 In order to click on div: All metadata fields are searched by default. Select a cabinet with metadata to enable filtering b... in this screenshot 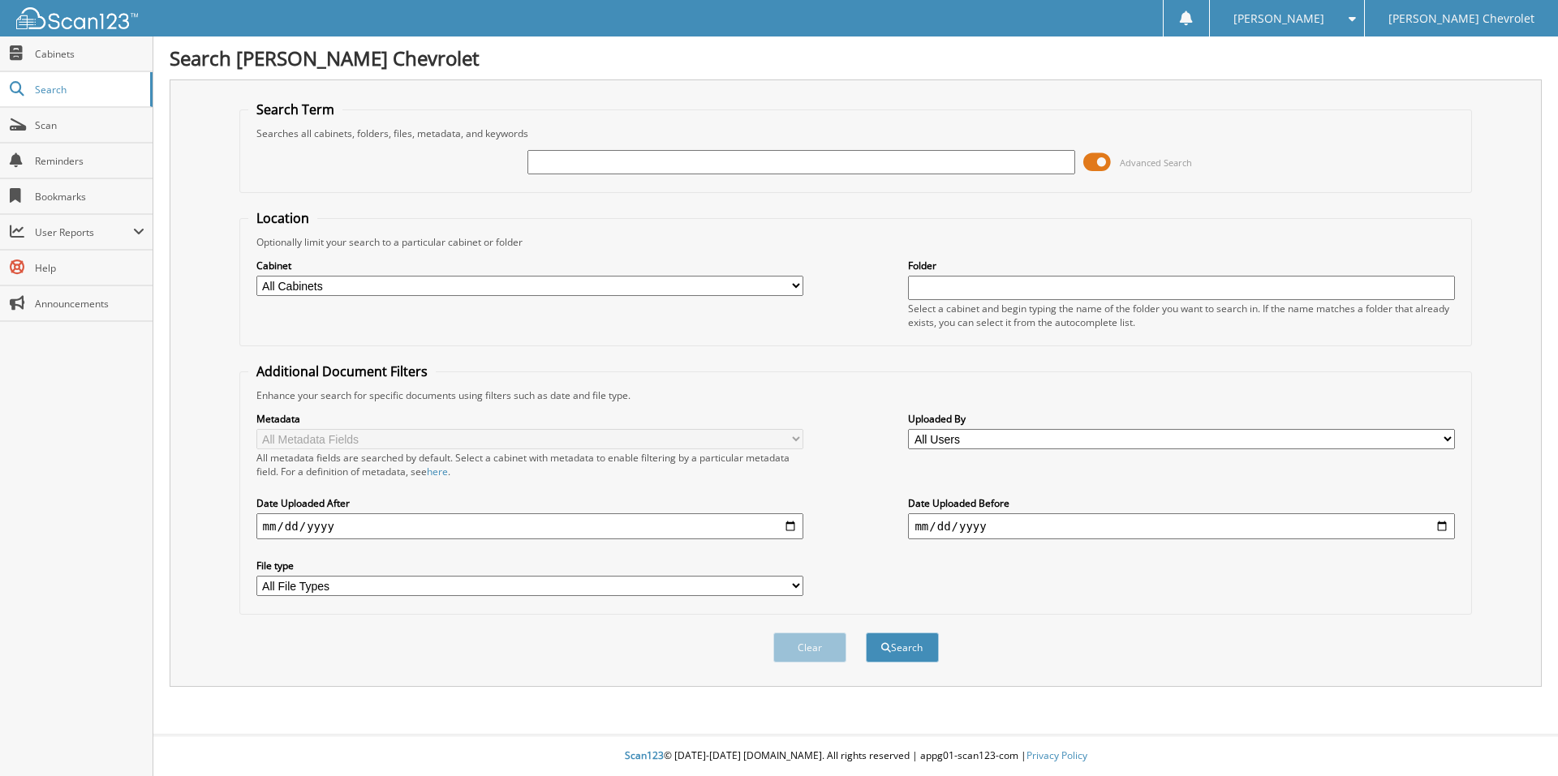, I will do `click(530, 465)`.